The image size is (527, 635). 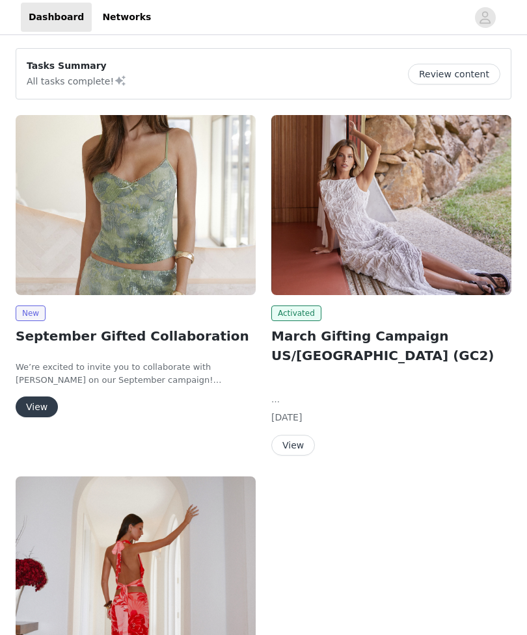 I want to click on div: avatar, so click(x=484, y=18).